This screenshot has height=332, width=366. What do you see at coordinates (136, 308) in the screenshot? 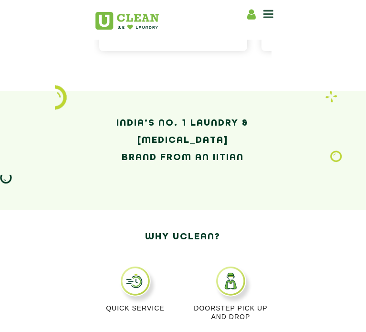
I see `p: Quick Service` at bounding box center [136, 308].